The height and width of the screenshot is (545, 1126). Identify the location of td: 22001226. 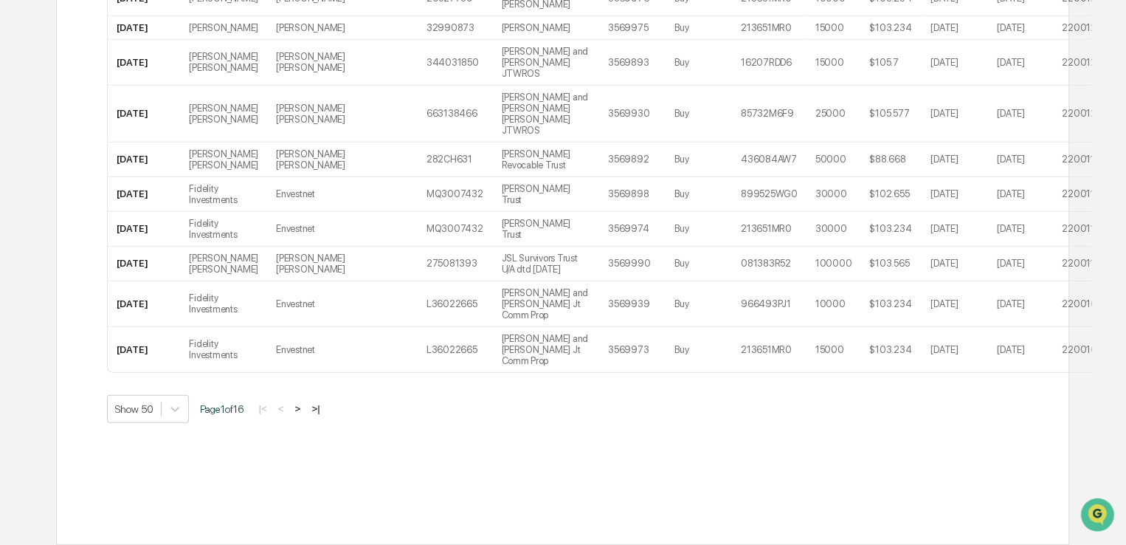
(1086, 114).